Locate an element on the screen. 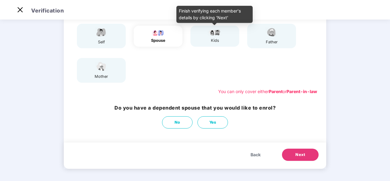  button: Next is located at coordinates (300, 155).